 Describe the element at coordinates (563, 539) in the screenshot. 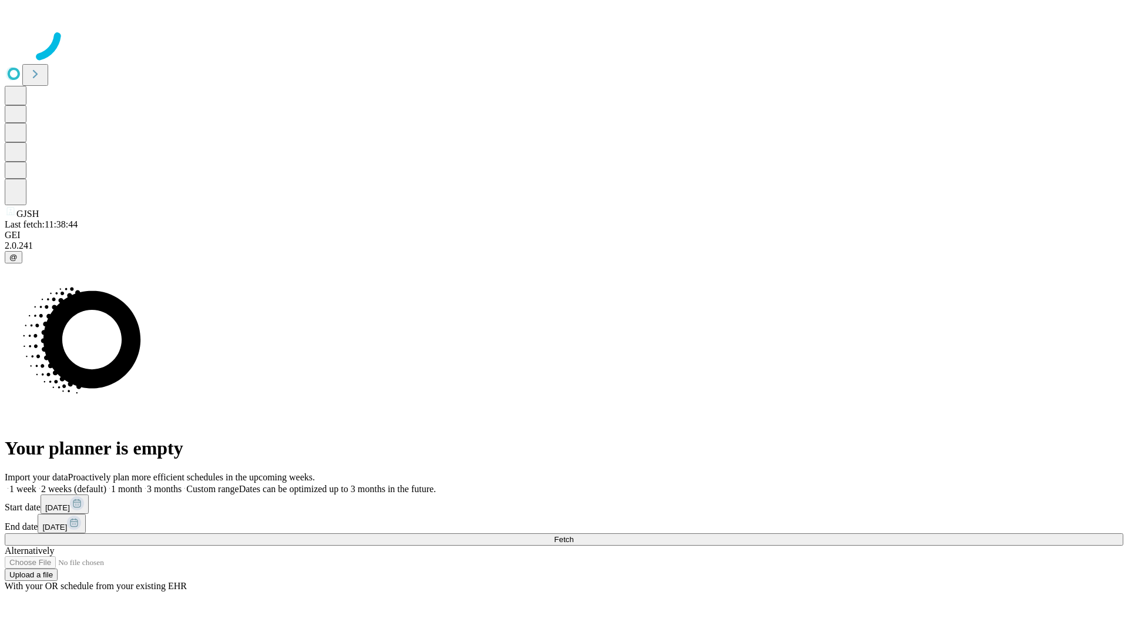

I see `span: Fetch` at that location.